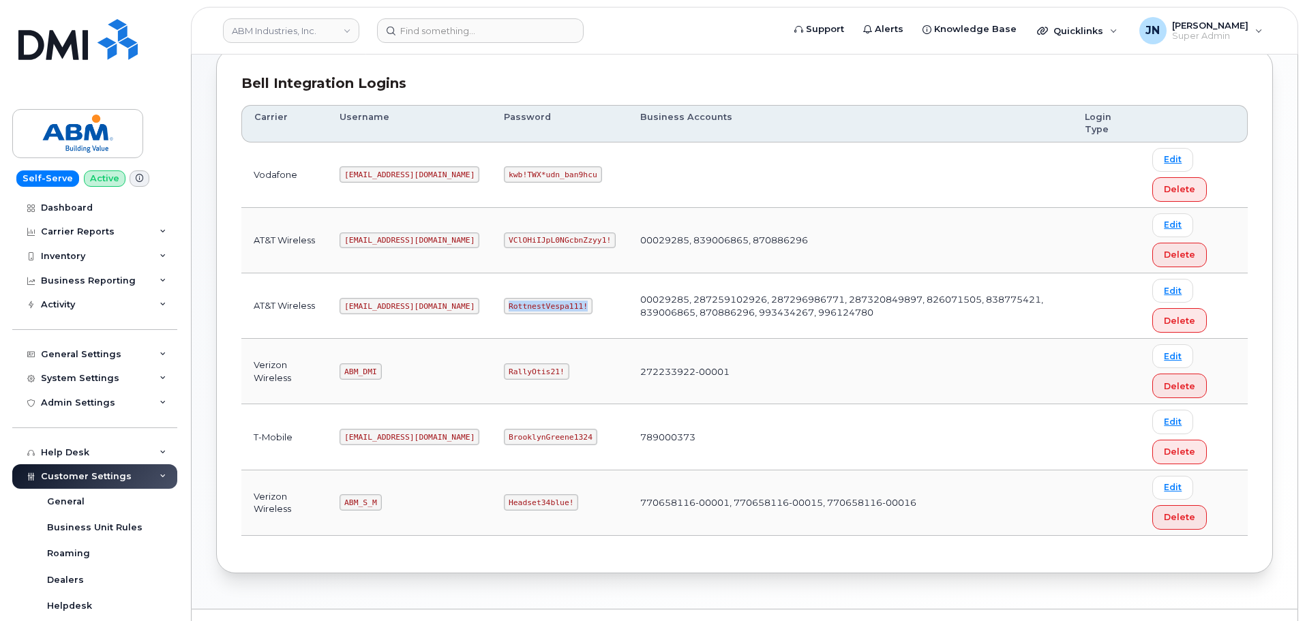 Image resolution: width=1305 pixels, height=621 pixels. I want to click on code: Headset34blue!, so click(541, 503).